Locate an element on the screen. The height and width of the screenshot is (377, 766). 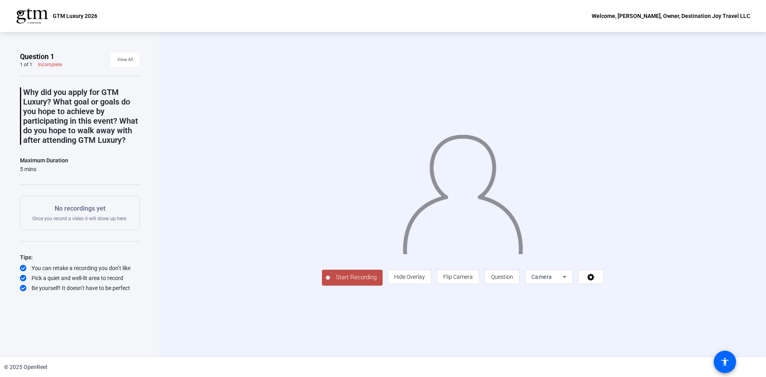
button: Question is located at coordinates (502, 277).